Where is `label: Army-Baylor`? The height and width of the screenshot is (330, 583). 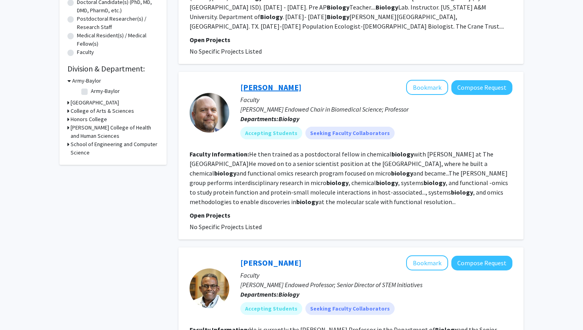
label: Army-Baylor is located at coordinates (105, 91).